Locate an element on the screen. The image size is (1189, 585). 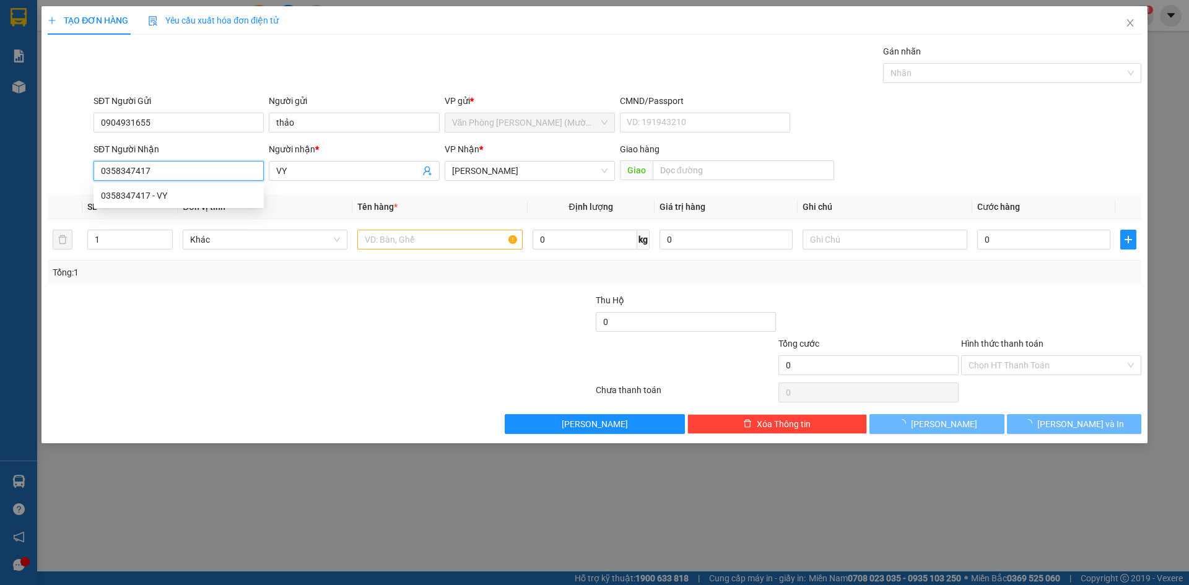
span: SL is located at coordinates (92, 207).